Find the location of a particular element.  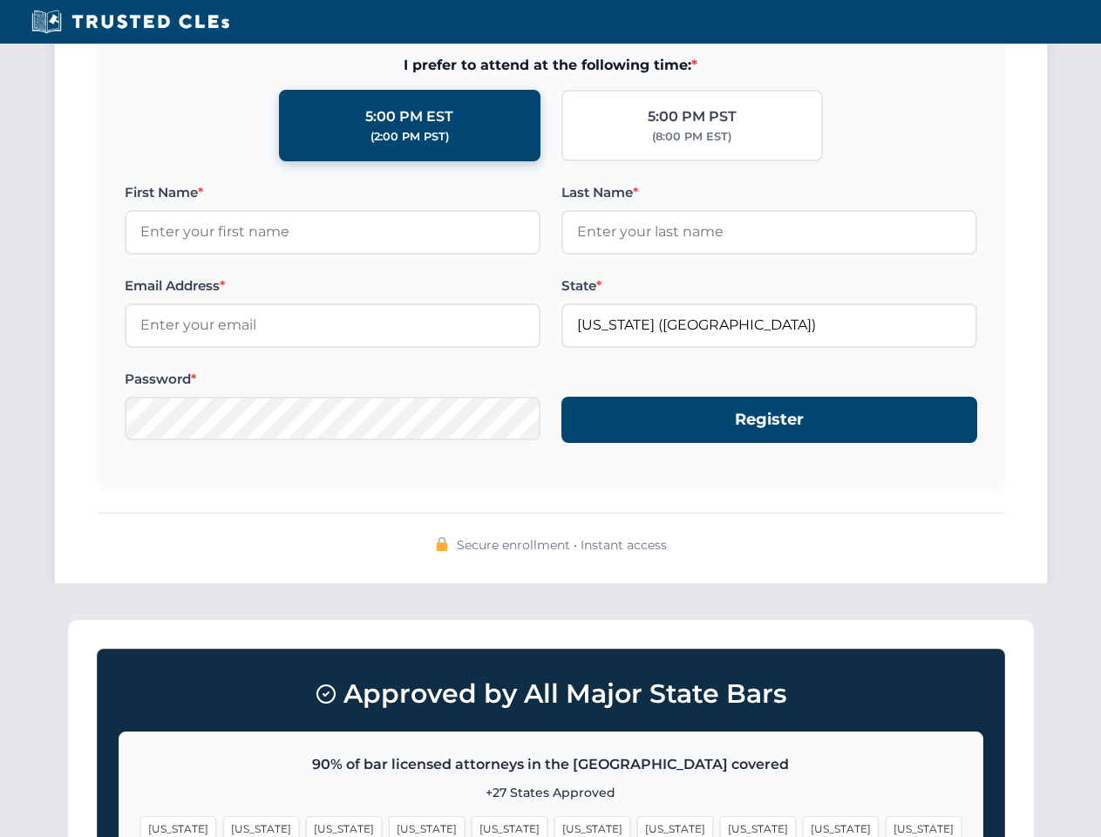

label: Email Address is located at coordinates (332, 286).